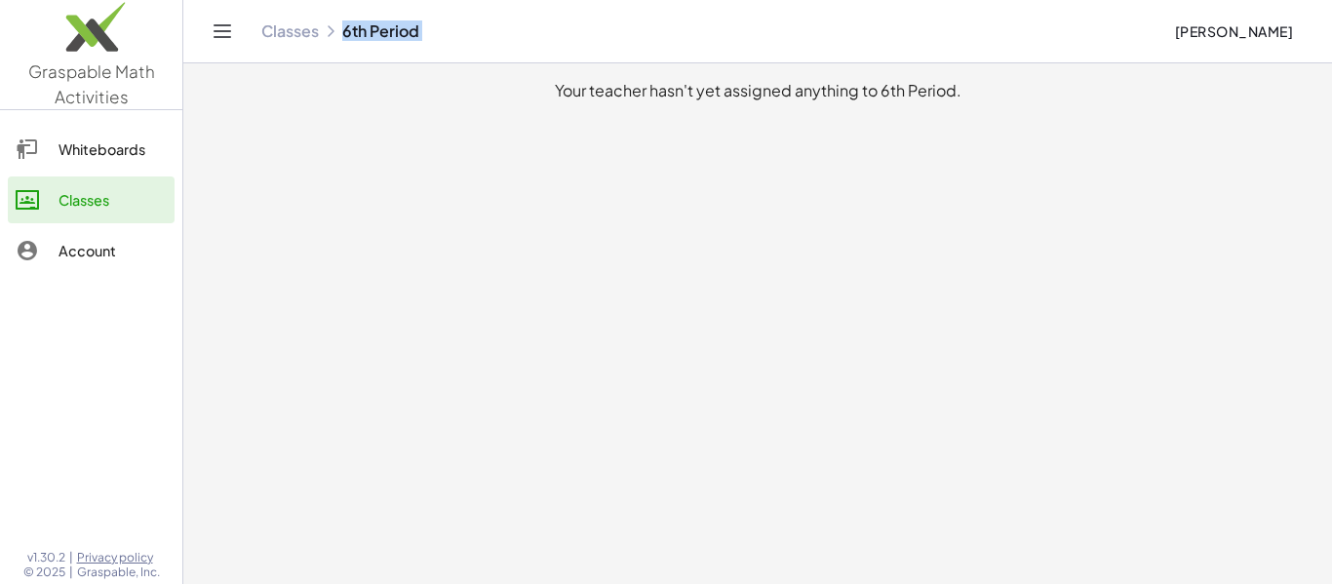 Image resolution: width=1332 pixels, height=584 pixels. What do you see at coordinates (44, 573) in the screenshot?
I see `span: © 2025` at bounding box center [44, 573].